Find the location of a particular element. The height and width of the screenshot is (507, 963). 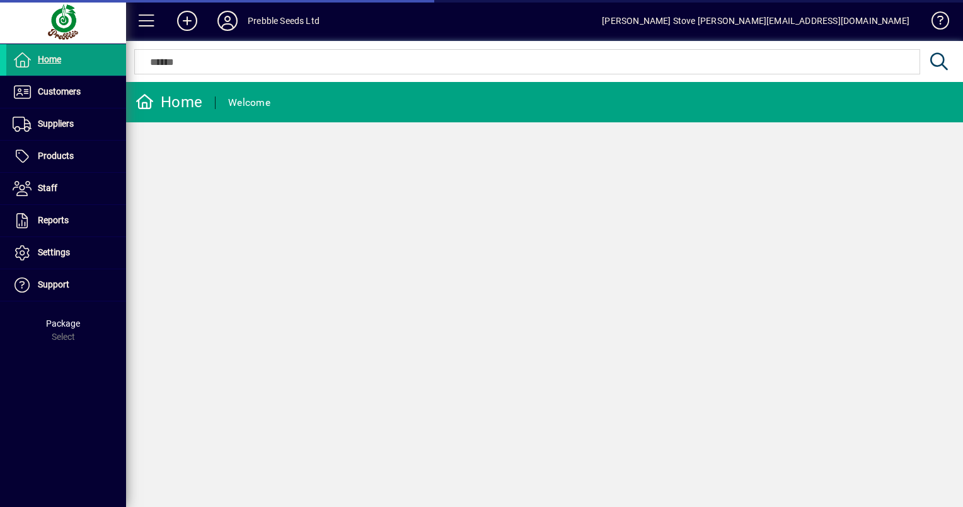

span: Home is located at coordinates (49, 59).